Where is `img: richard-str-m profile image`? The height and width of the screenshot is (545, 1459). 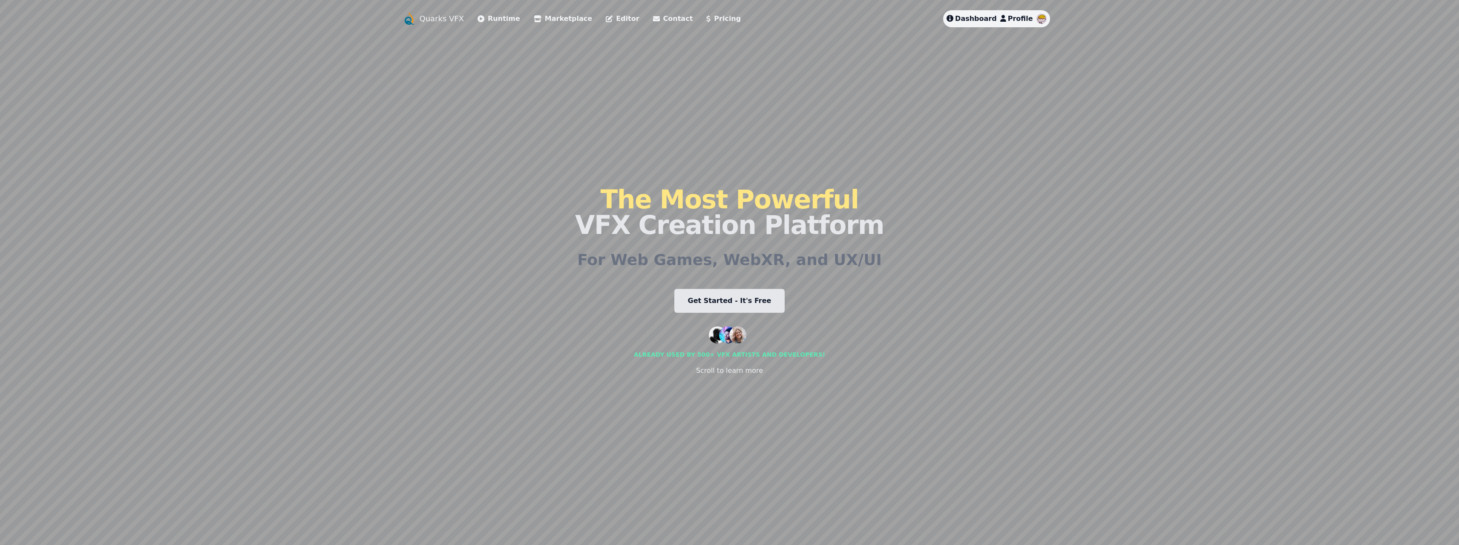
img: richard-str-m profile image is located at coordinates (1041, 19).